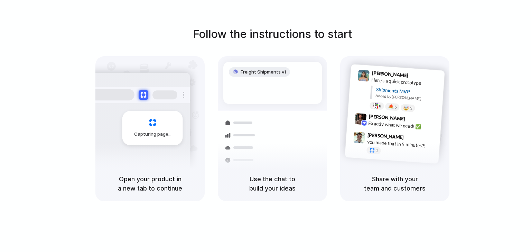  Describe the element at coordinates (412, 139) in the screenshot. I see `span: 9:47 AM` at that location.